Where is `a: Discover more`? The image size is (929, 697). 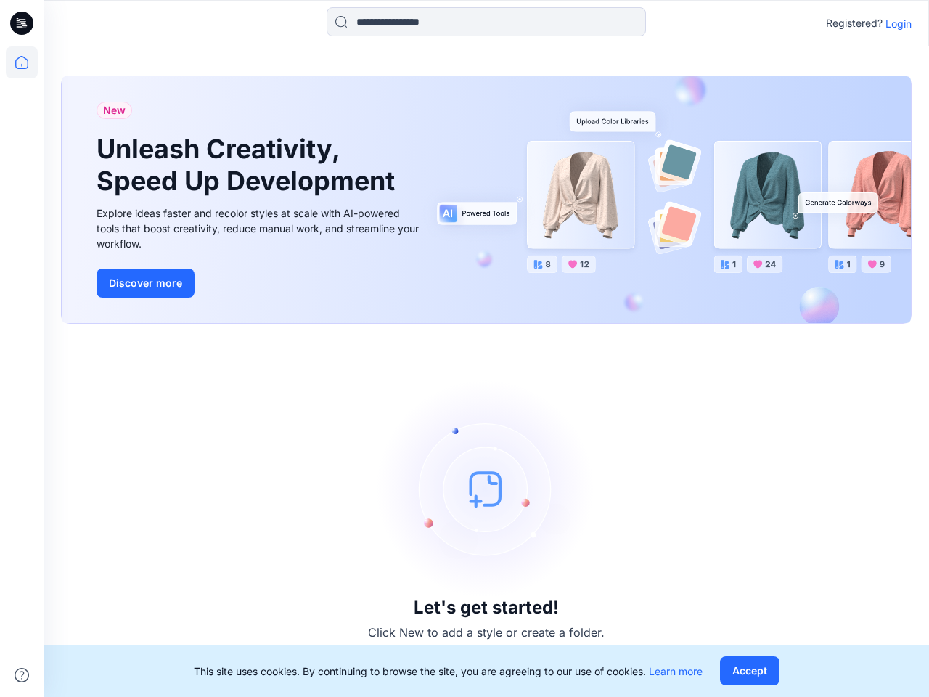
a: Discover more is located at coordinates (260, 283).